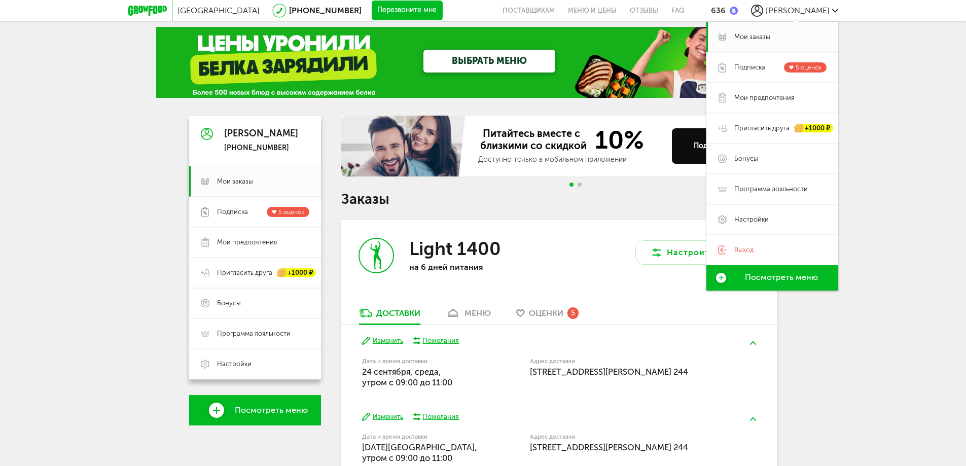  What do you see at coordinates (718, 146) in the screenshot?
I see `div: Подробнее` at bounding box center [718, 146].